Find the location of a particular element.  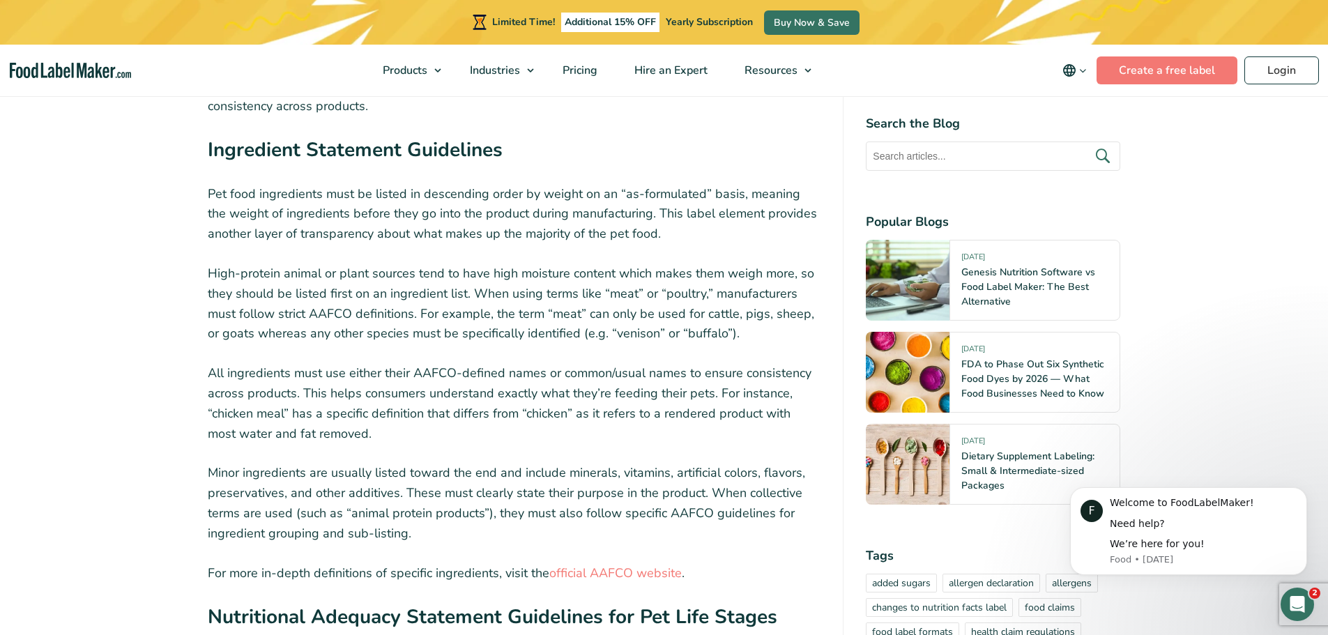

div: We’re here for you! is located at coordinates (154, 78).